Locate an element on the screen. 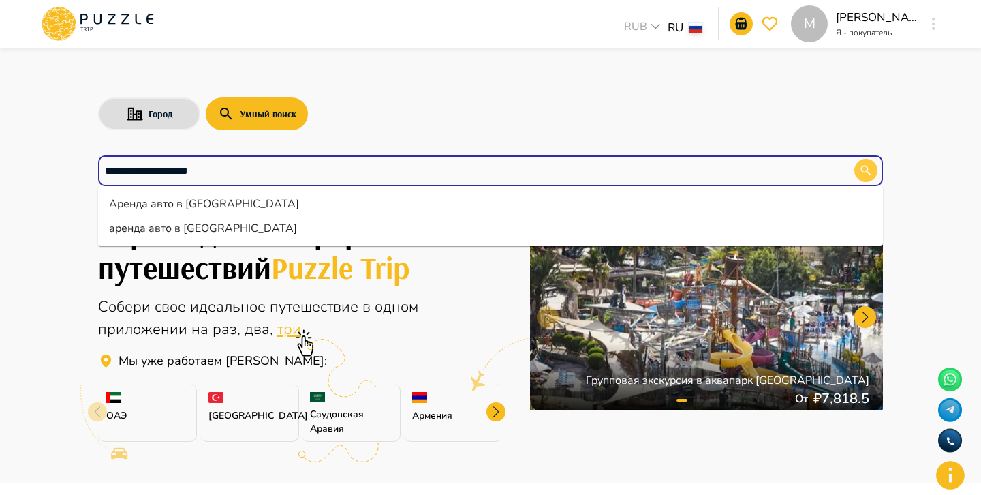 This screenshot has height=495, width=981. span: два, is located at coordinates (261, 329).